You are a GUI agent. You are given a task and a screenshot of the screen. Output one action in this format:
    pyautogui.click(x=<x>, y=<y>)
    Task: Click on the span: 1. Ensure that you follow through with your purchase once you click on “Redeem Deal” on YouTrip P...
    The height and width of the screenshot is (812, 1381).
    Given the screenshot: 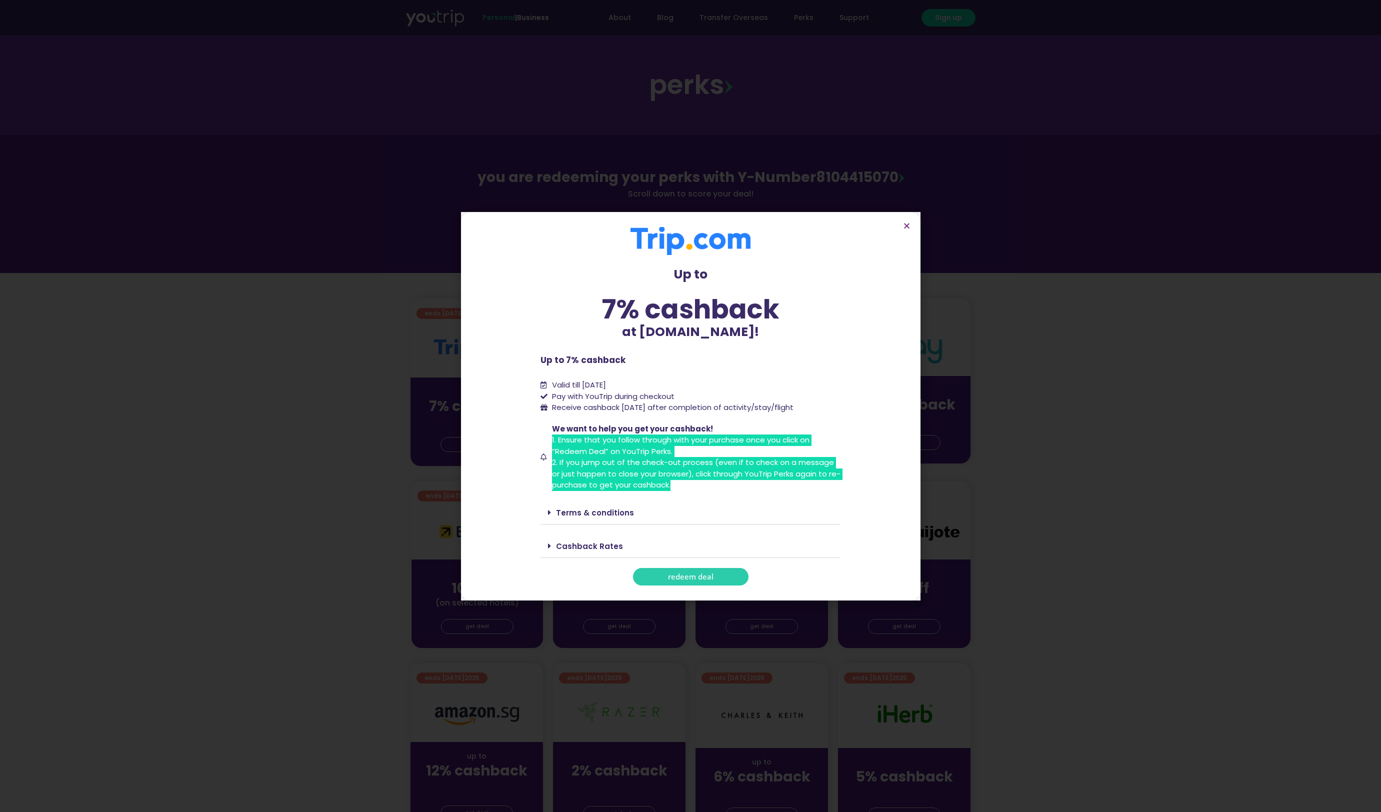 What is the action you would take?
    pyautogui.click(x=681, y=446)
    